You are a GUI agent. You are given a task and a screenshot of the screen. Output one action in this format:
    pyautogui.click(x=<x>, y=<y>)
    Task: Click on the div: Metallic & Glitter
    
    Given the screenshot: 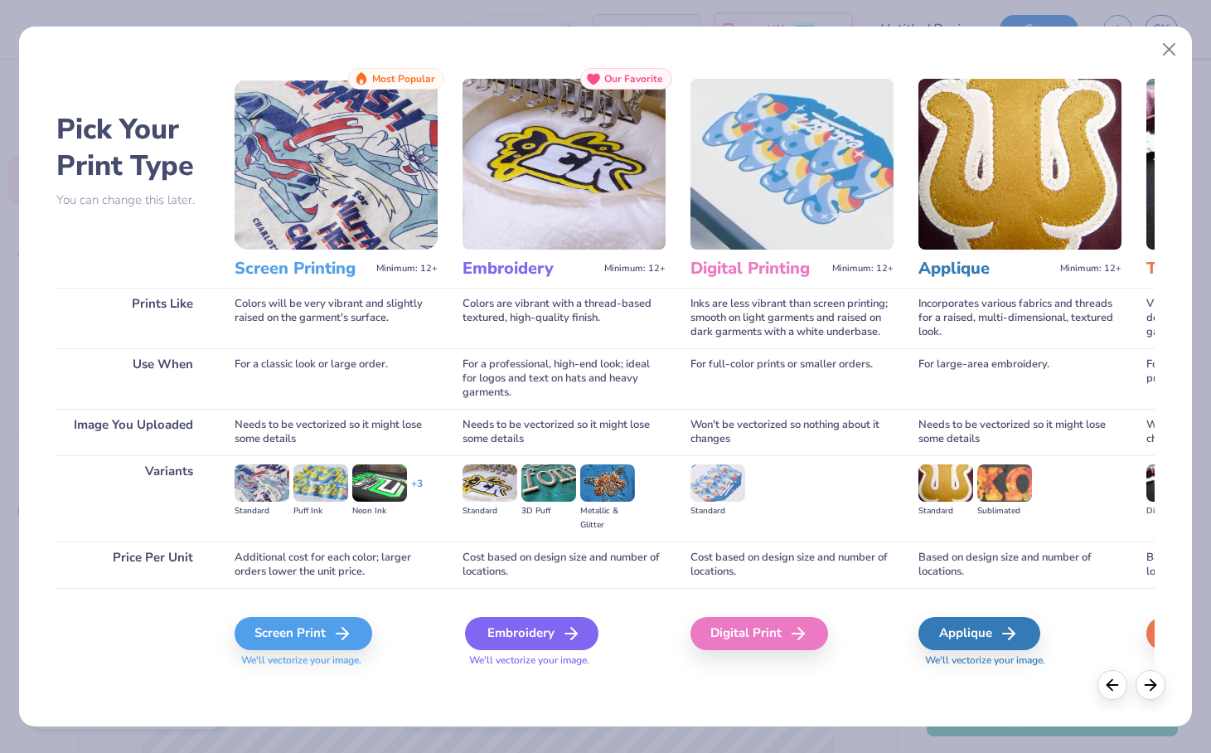 What is the action you would take?
    pyautogui.click(x=608, y=518)
    